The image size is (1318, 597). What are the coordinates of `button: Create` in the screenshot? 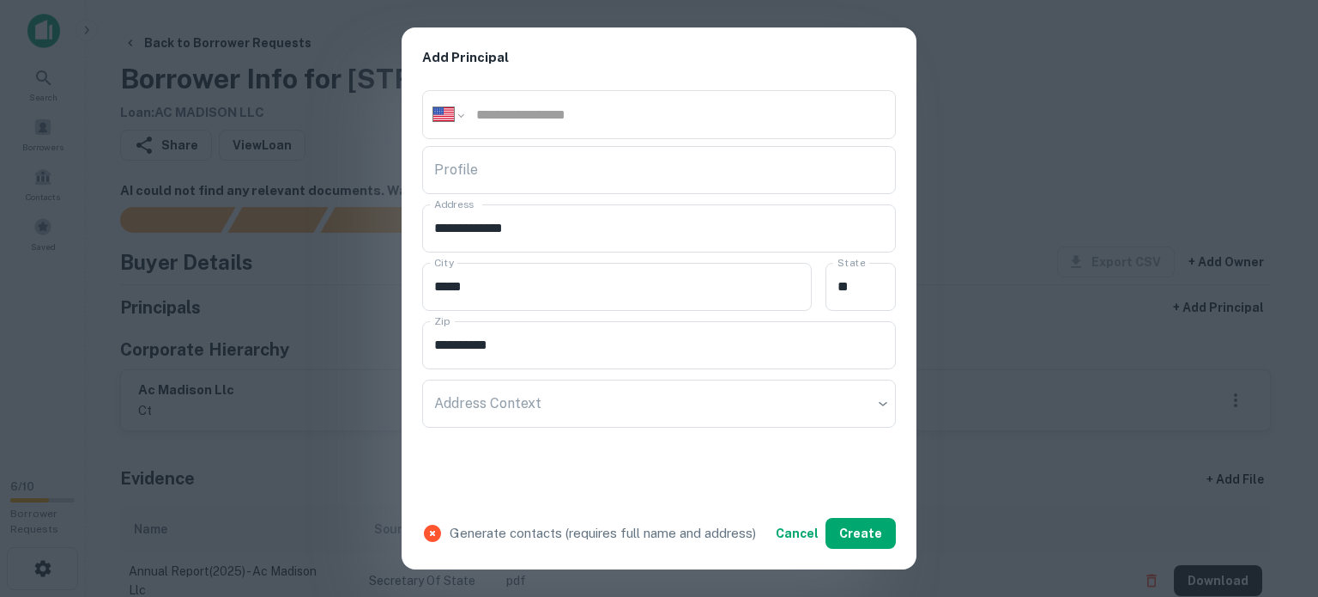 It's located at (861, 533).